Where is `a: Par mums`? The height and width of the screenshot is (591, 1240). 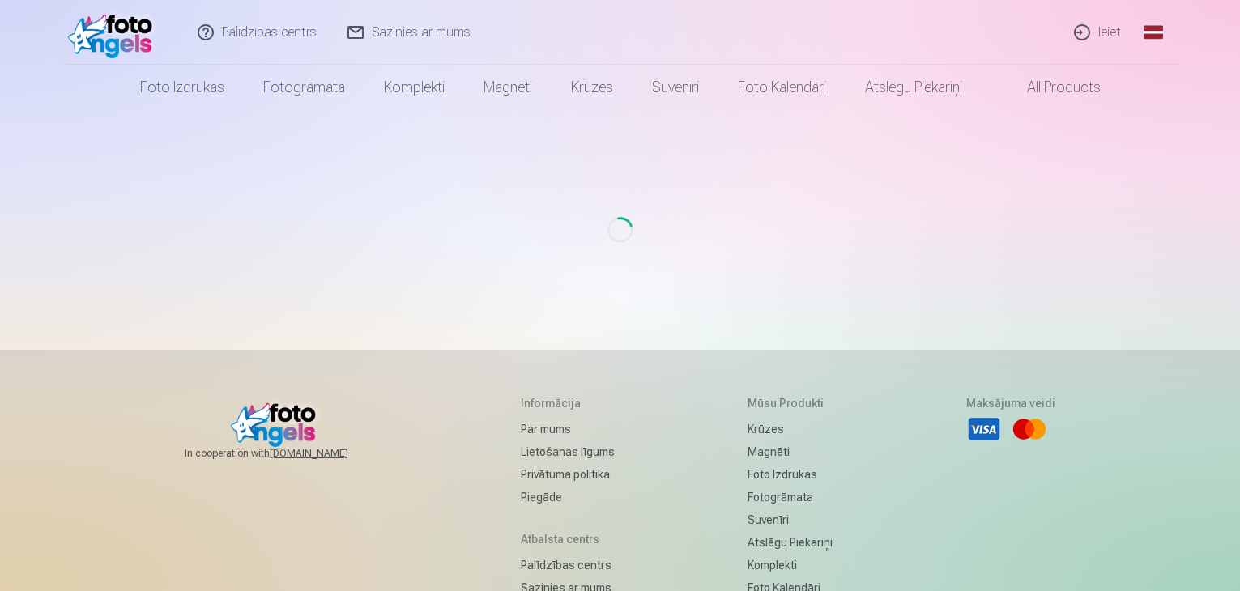 a: Par mums is located at coordinates (568, 429).